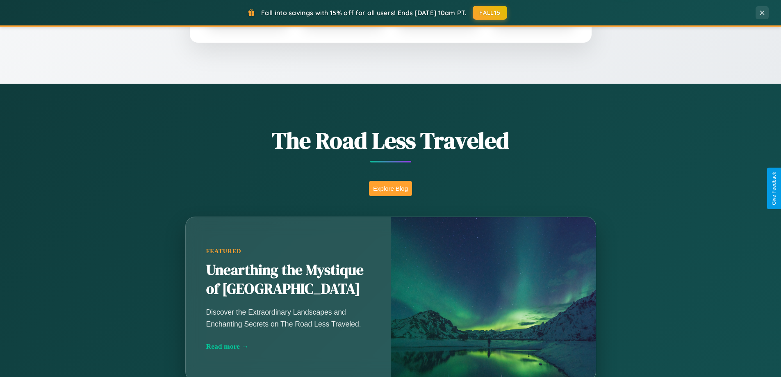 The image size is (781, 377). What do you see at coordinates (288, 318) in the screenshot?
I see `p: Discover the Extraordinary Landscapes and Enchanting Secrets on The Road Less Traveled.` at bounding box center [288, 318].